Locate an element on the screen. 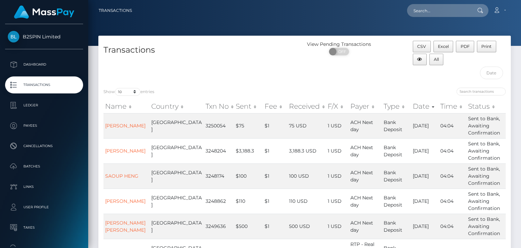 The width and height of the screenshot is (521, 248). p: Payees is located at coordinates (44, 125).